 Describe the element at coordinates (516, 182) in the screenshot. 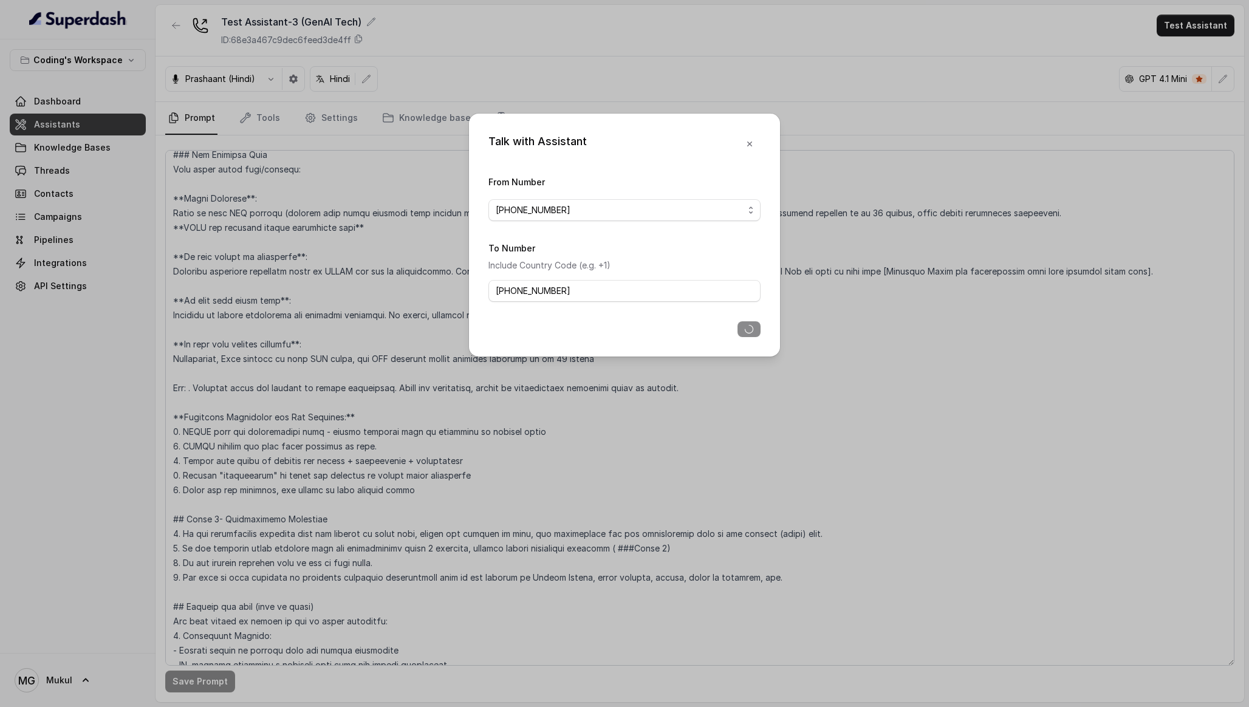

I see `label: From Number` at that location.